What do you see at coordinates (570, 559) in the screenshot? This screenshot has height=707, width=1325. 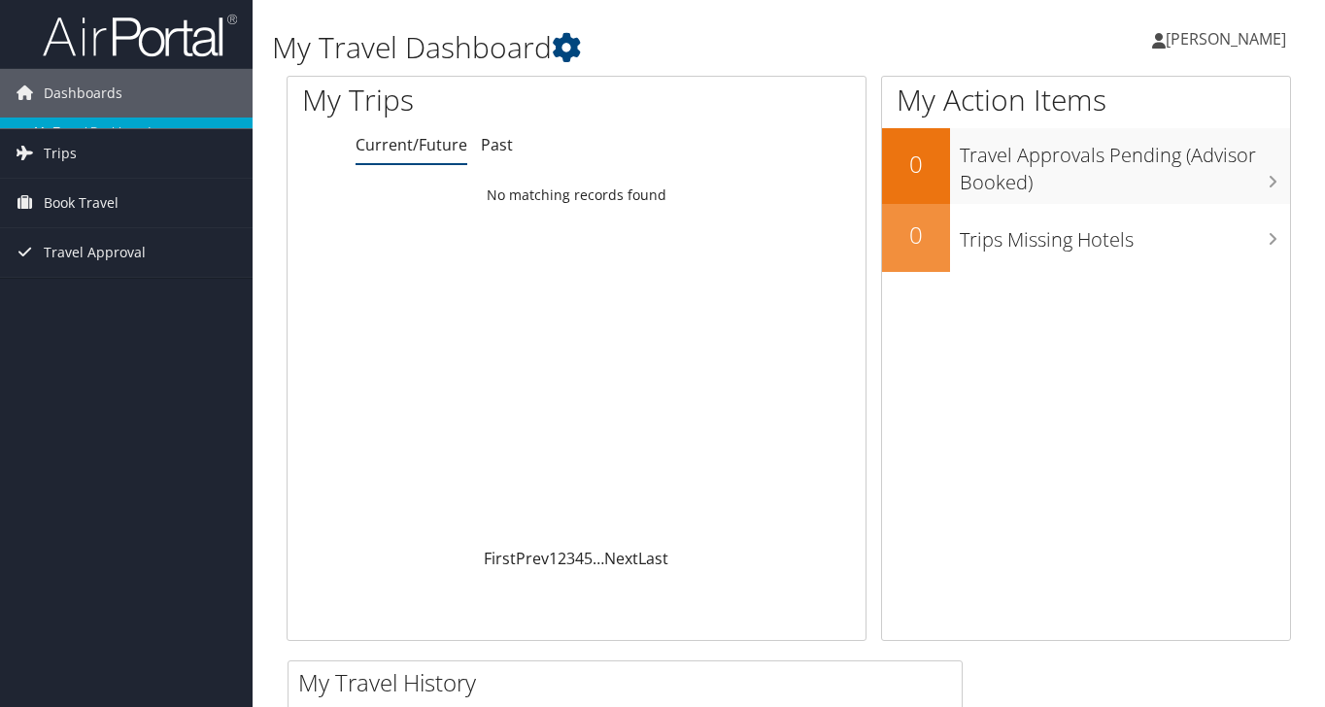 I see `a: 3` at bounding box center [570, 559].